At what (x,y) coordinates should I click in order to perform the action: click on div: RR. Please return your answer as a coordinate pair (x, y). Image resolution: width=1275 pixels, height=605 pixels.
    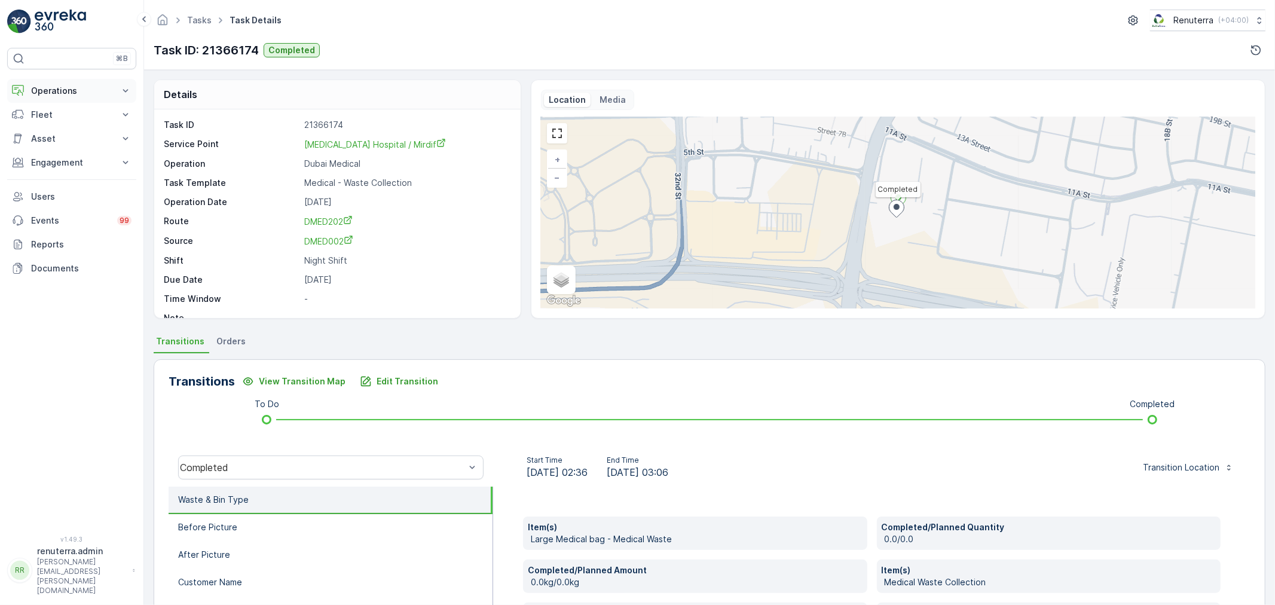
    Looking at the image, I should click on (20, 570).